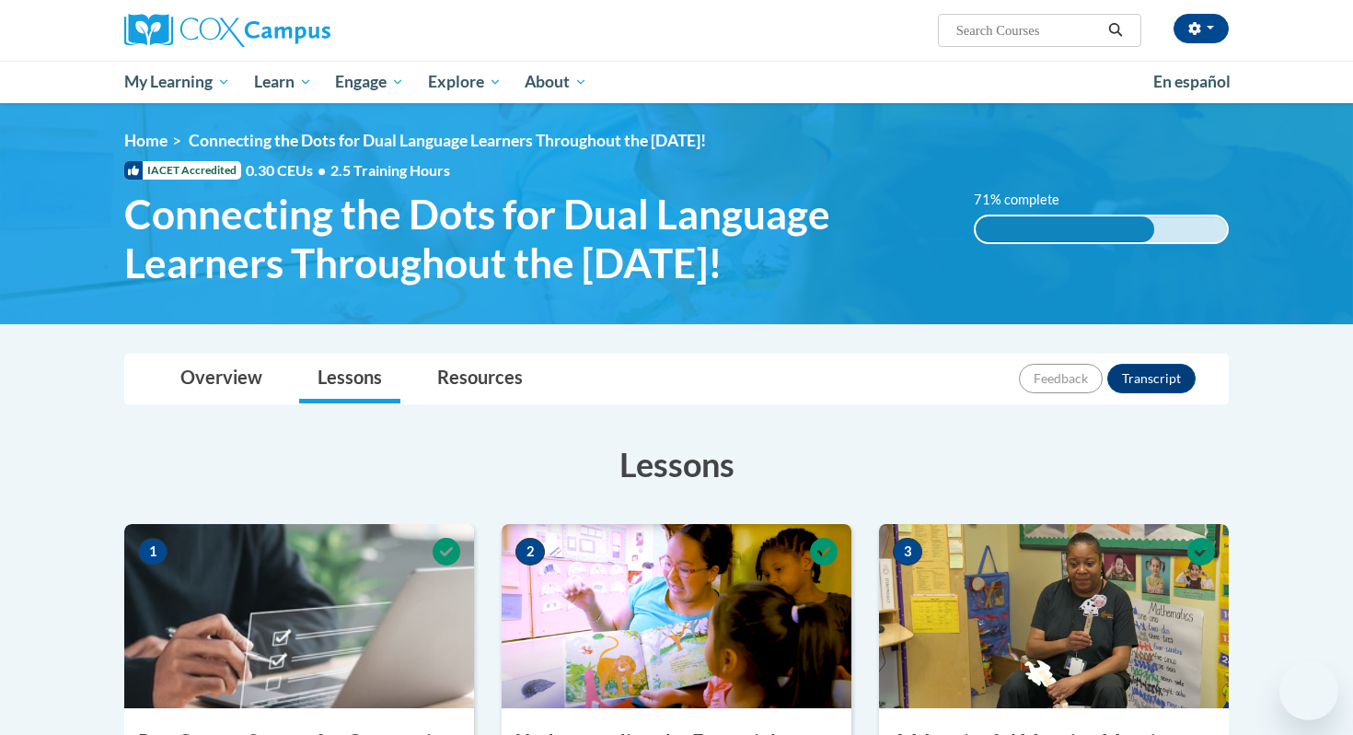 The image size is (1353, 735). I want to click on span: 0.30 CEUs, so click(288, 170).